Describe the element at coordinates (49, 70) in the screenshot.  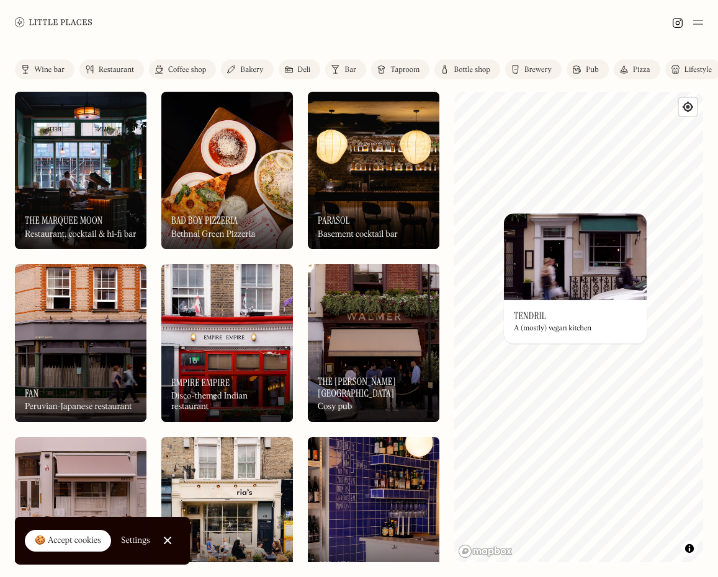
I see `div: Wine bar` at that location.